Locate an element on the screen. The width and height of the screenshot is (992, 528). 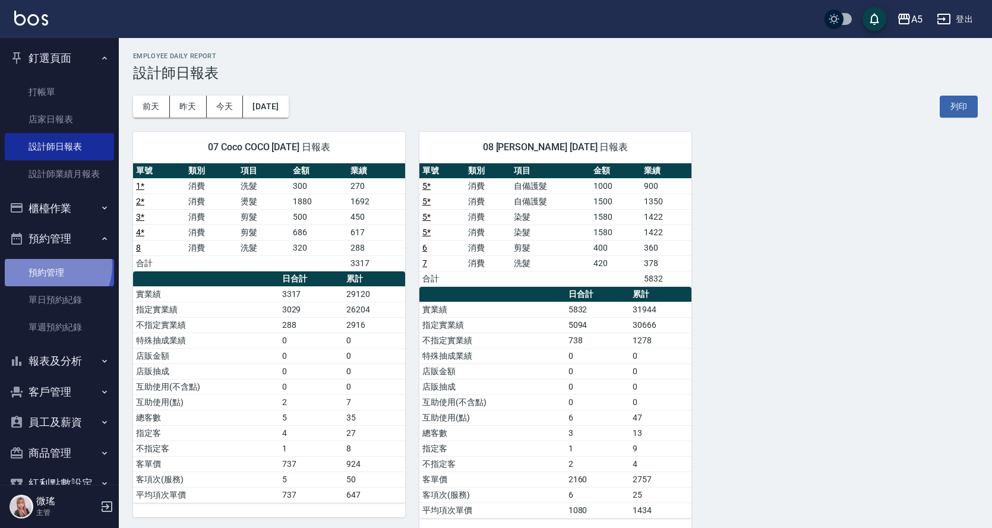
td: 平均項次單價 is located at coordinates (492, 510).